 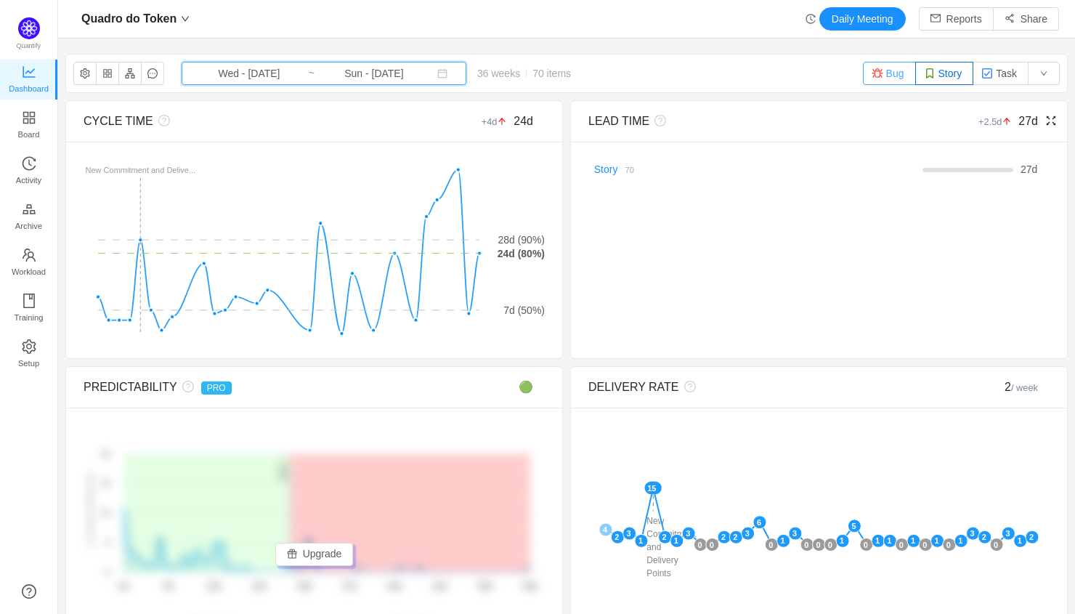 I want to click on tspan: 30d, so click(x=304, y=587).